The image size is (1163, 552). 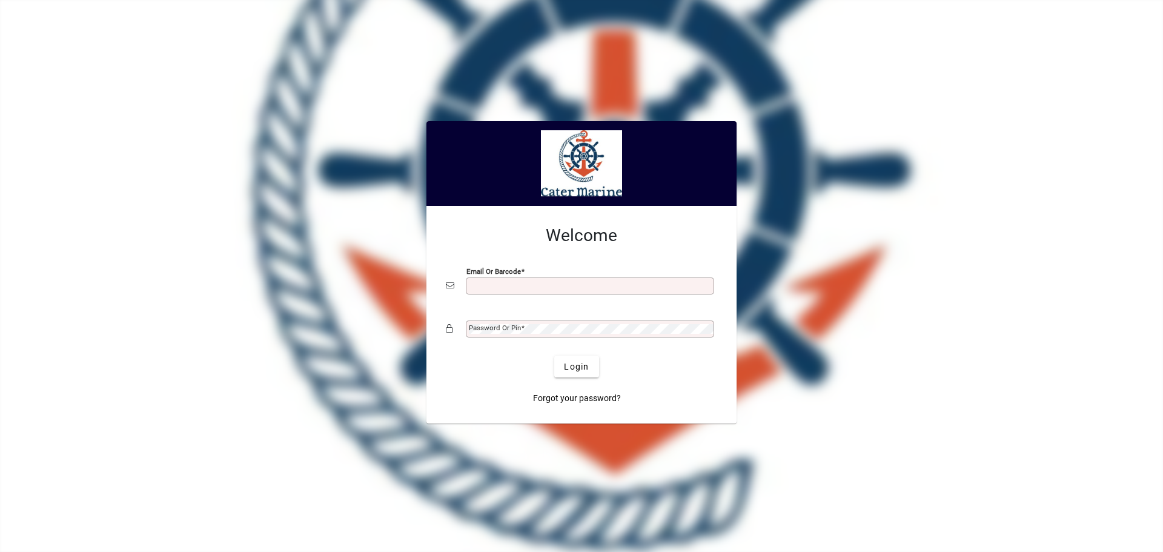 What do you see at coordinates (576, 367) in the screenshot?
I see `button: Login` at bounding box center [576, 367].